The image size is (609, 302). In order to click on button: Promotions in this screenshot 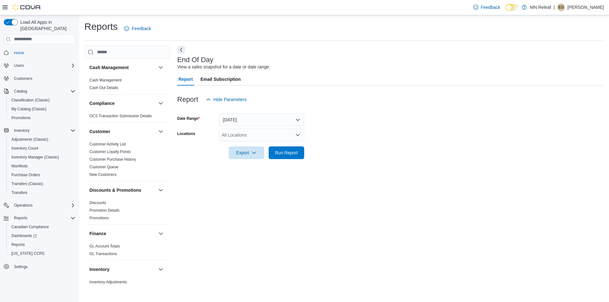, I will do `click(42, 118)`.